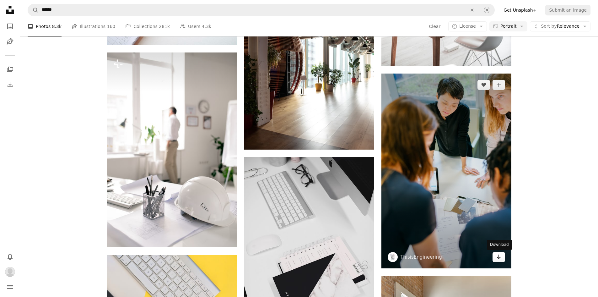 Image resolution: width=598 pixels, height=297 pixels. Describe the element at coordinates (10, 272) in the screenshot. I see `img: Avatar of user Kristine Kaufmann` at that location.